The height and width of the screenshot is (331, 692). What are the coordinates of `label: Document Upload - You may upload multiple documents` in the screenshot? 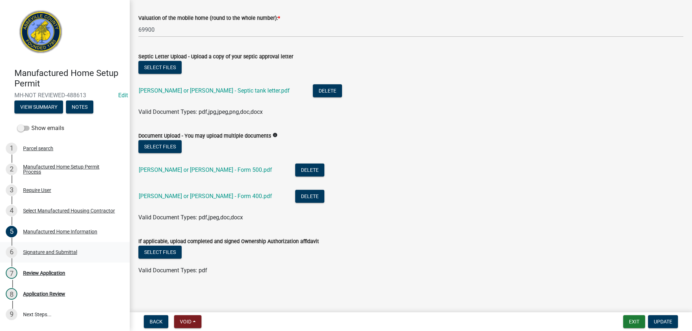 It's located at (205, 136).